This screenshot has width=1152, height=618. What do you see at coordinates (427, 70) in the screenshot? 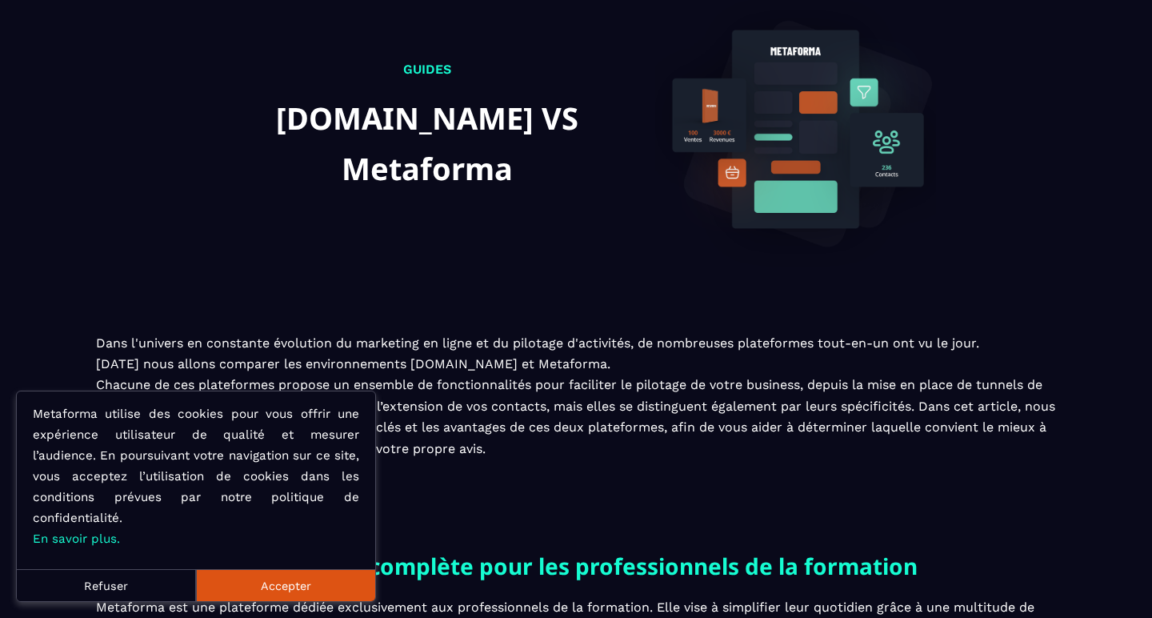
I see `p: Guides` at bounding box center [427, 70].